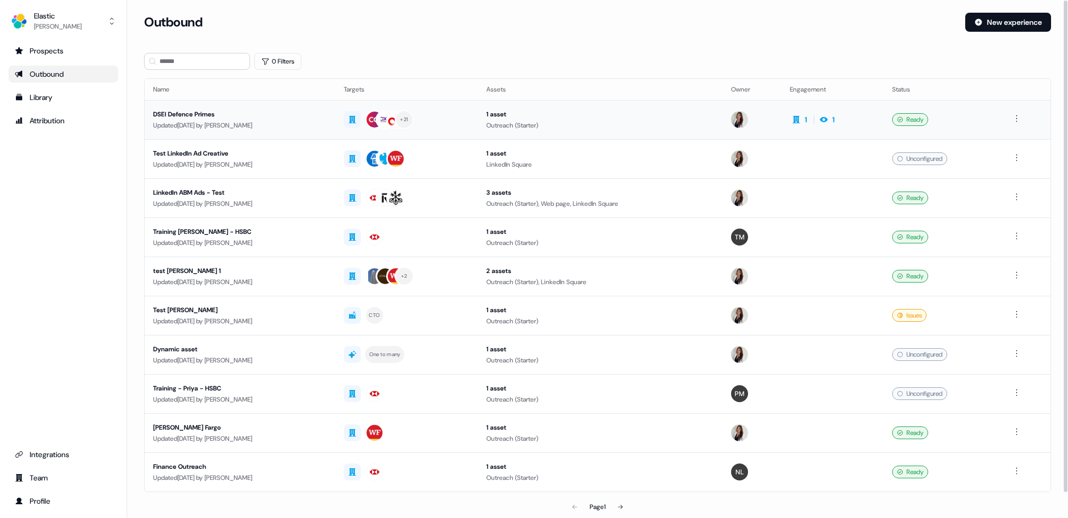 This screenshot has height=518, width=1068. What do you see at coordinates (600, 193) in the screenshot?
I see `div: 3 assets` at bounding box center [600, 193].